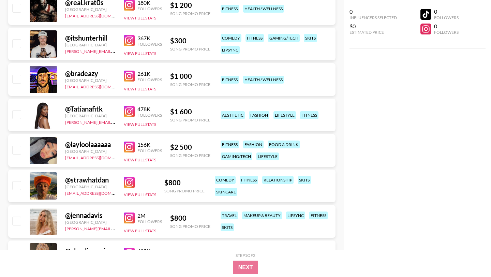 This screenshot has height=277, width=491. What do you see at coordinates (150, 251) in the screenshot?
I see `div: 485K` at bounding box center [150, 251].